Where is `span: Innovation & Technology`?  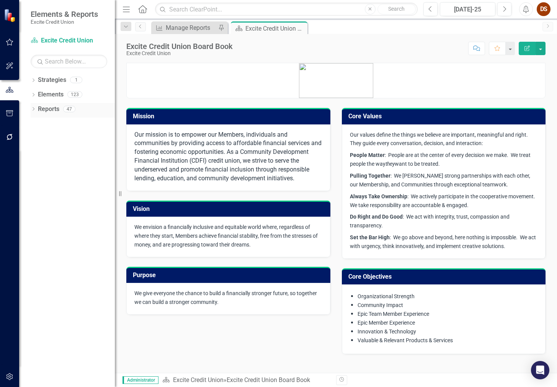
span: Innovation & Technology is located at coordinates (386, 331).